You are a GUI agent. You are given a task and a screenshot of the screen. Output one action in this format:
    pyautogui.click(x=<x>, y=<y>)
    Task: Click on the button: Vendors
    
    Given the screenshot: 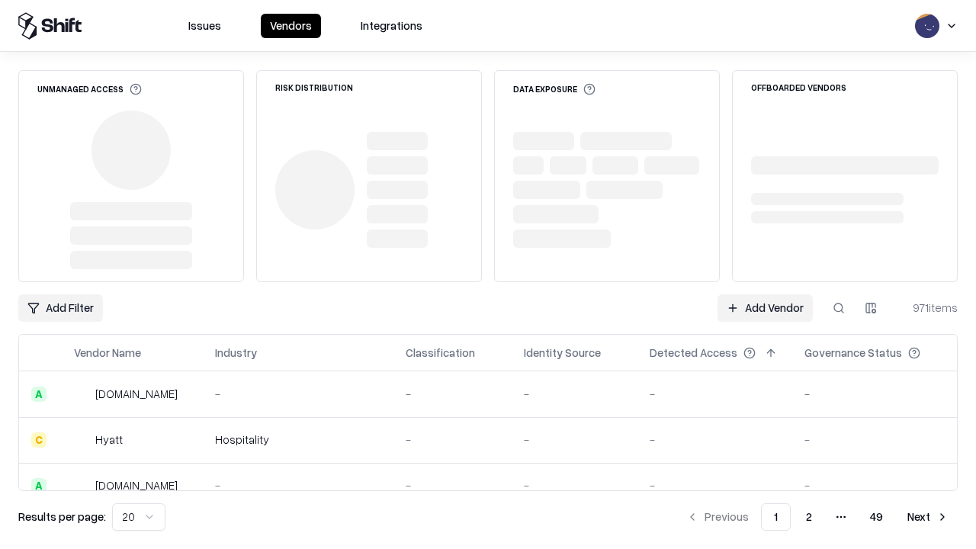 What is the action you would take?
    pyautogui.click(x=291, y=26)
    